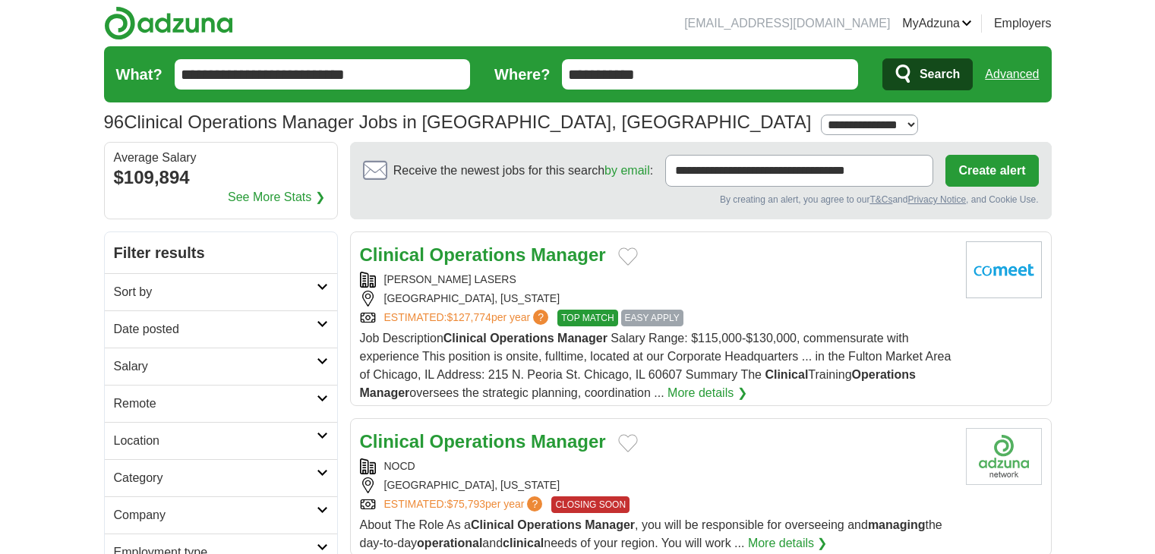 Image resolution: width=1155 pixels, height=554 pixels. Describe the element at coordinates (215, 516) in the screenshot. I see `h2: Company` at that location.